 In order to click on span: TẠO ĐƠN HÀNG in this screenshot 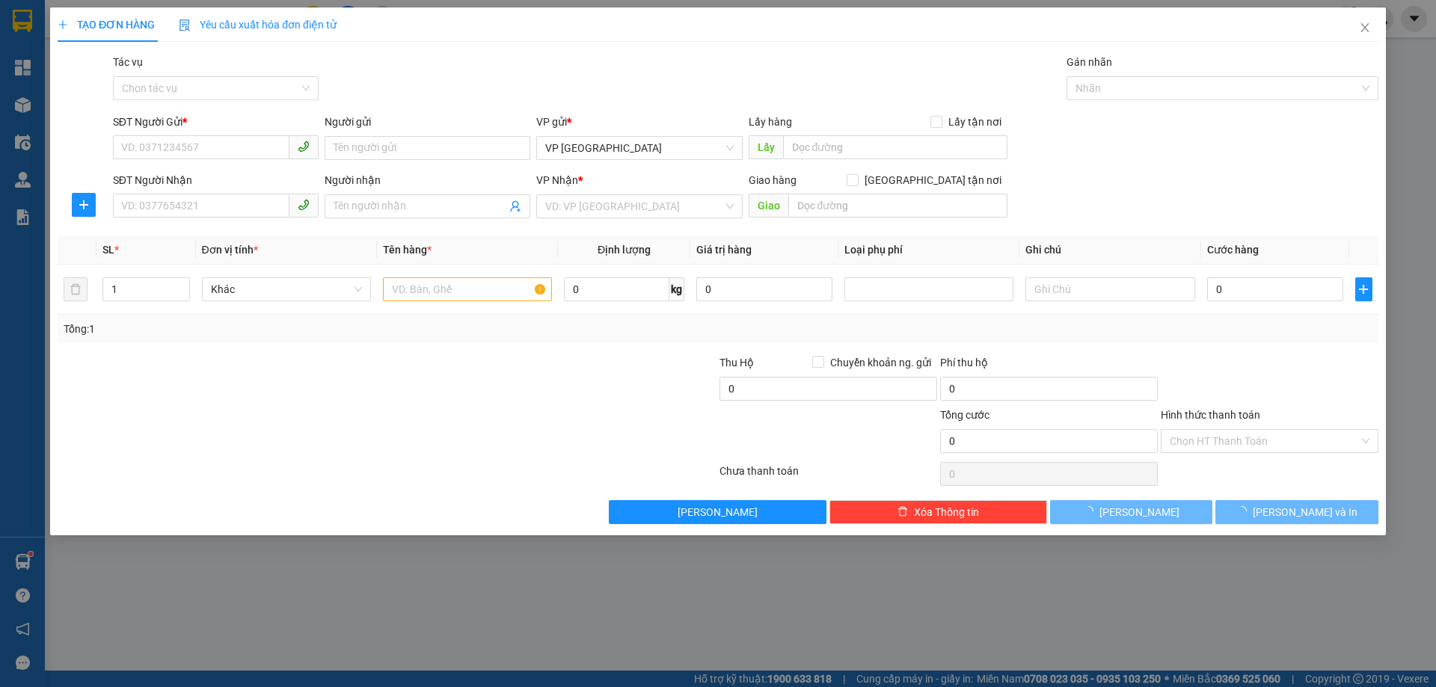, I will do `click(106, 25)`.